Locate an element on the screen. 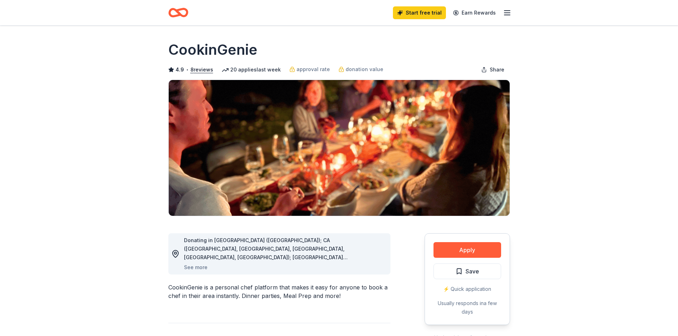 The height and width of the screenshot is (336, 678). button: 8reviews is located at coordinates (202, 70).